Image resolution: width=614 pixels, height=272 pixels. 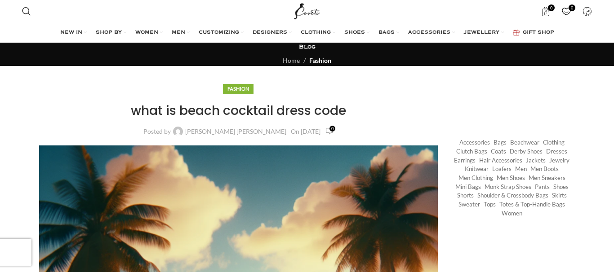 What do you see at coordinates (221, 33) in the screenshot?
I see `a: CUSTOMIZING` at bounding box center [221, 33].